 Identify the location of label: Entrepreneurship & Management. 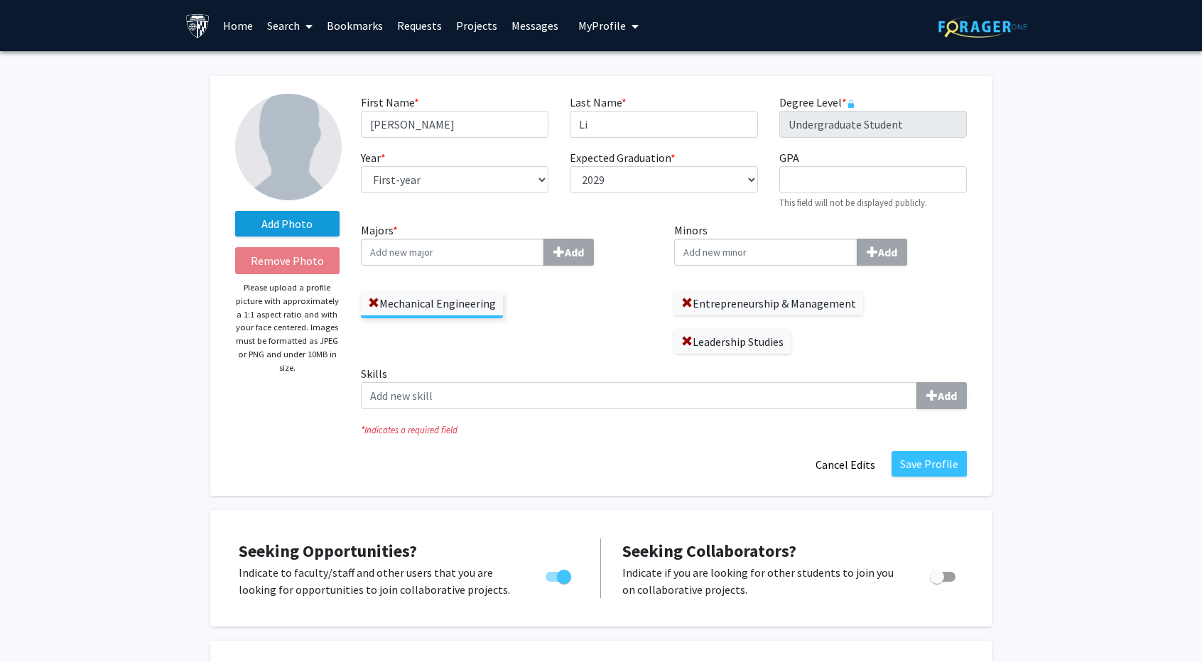
(768, 303).